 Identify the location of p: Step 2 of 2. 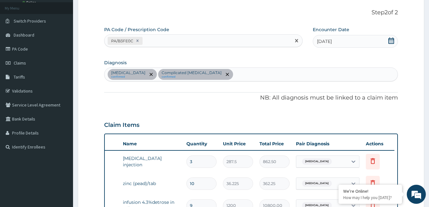
(251, 13).